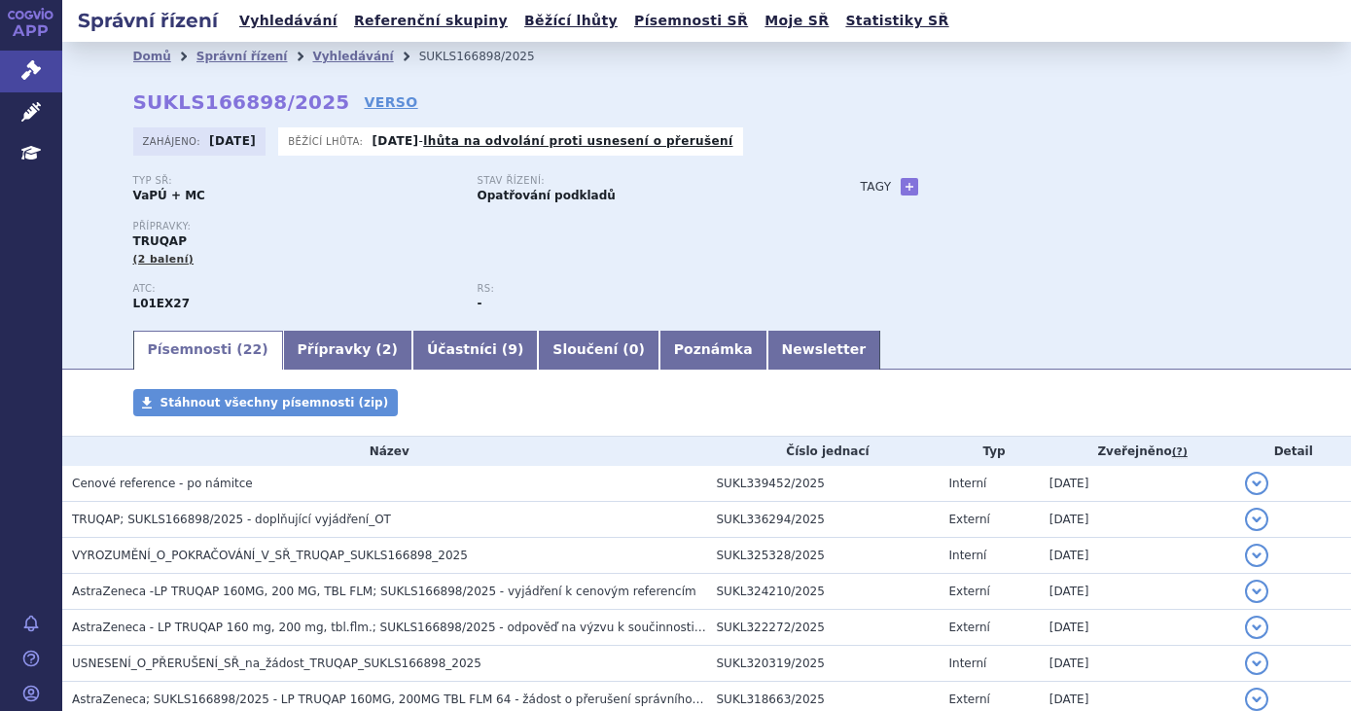  What do you see at coordinates (252, 349) in the screenshot?
I see `span: 22` at bounding box center [252, 349].